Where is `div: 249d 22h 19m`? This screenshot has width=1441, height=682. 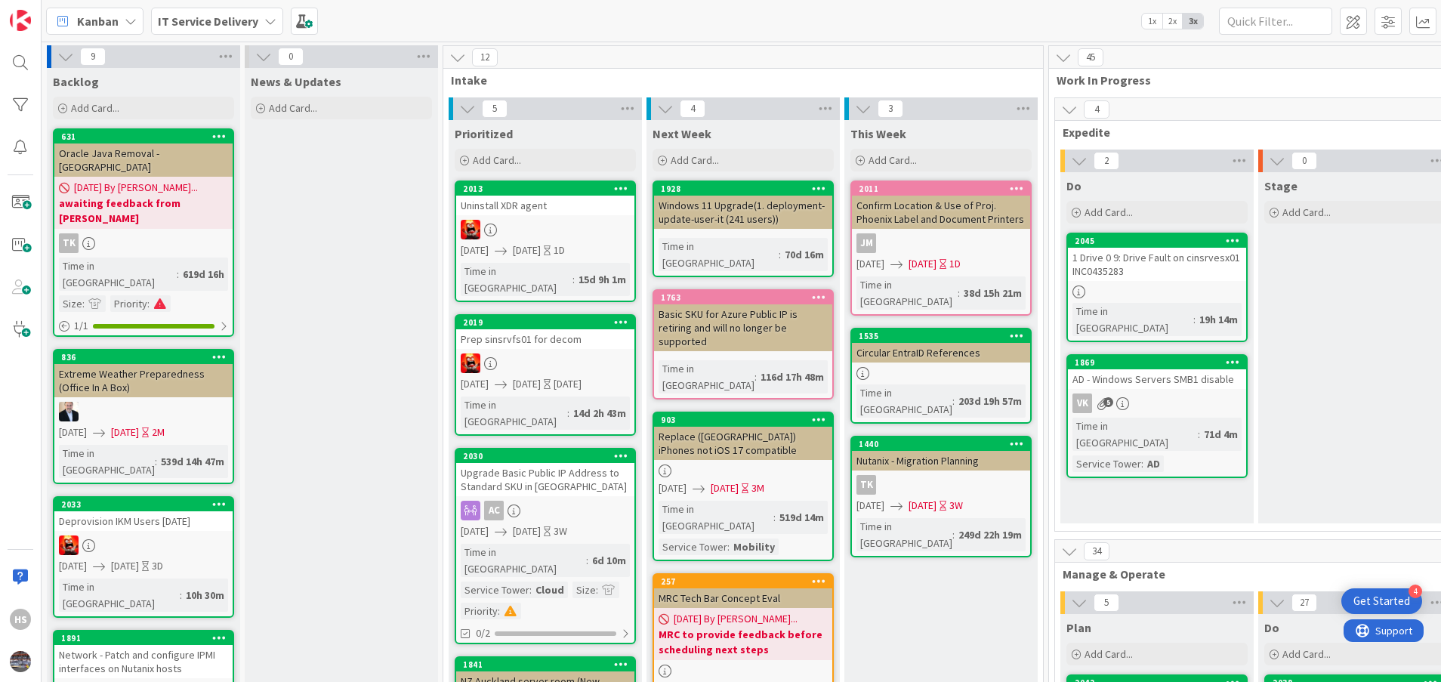
div: 249d 22h 19m is located at coordinates (990, 535).